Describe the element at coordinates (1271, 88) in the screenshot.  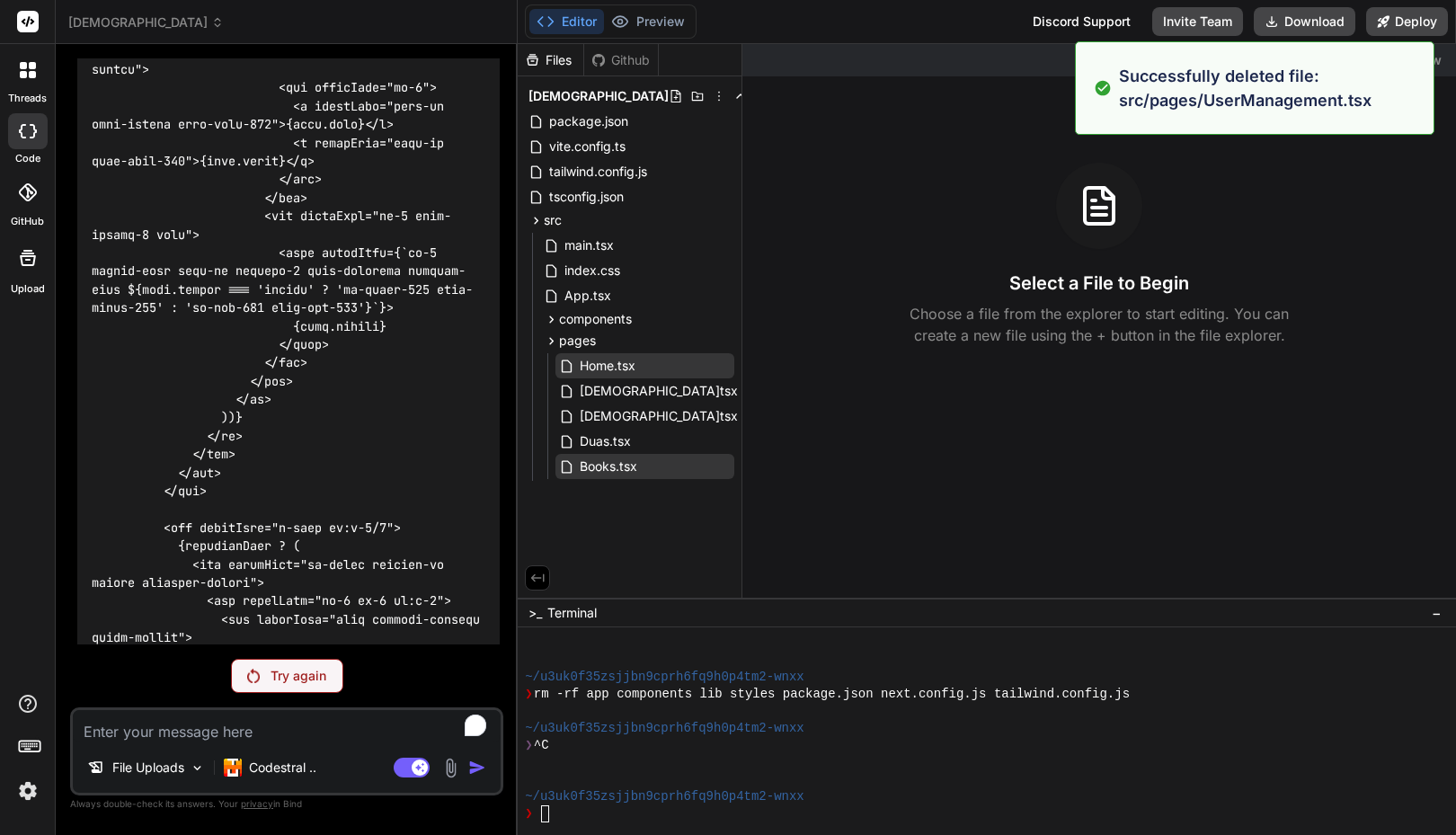
I see `p: Successfully deleted file: src/pages/UserManagement.tsx` at that location.